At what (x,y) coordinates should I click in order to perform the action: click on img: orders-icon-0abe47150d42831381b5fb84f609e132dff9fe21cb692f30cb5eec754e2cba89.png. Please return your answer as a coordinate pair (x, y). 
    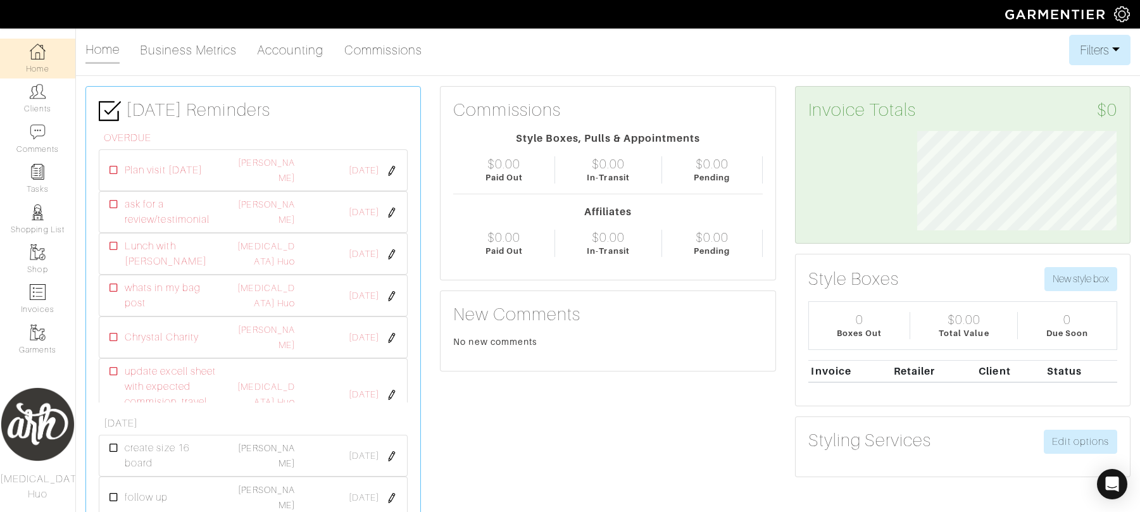
    Looking at the image, I should click on (37, 292).